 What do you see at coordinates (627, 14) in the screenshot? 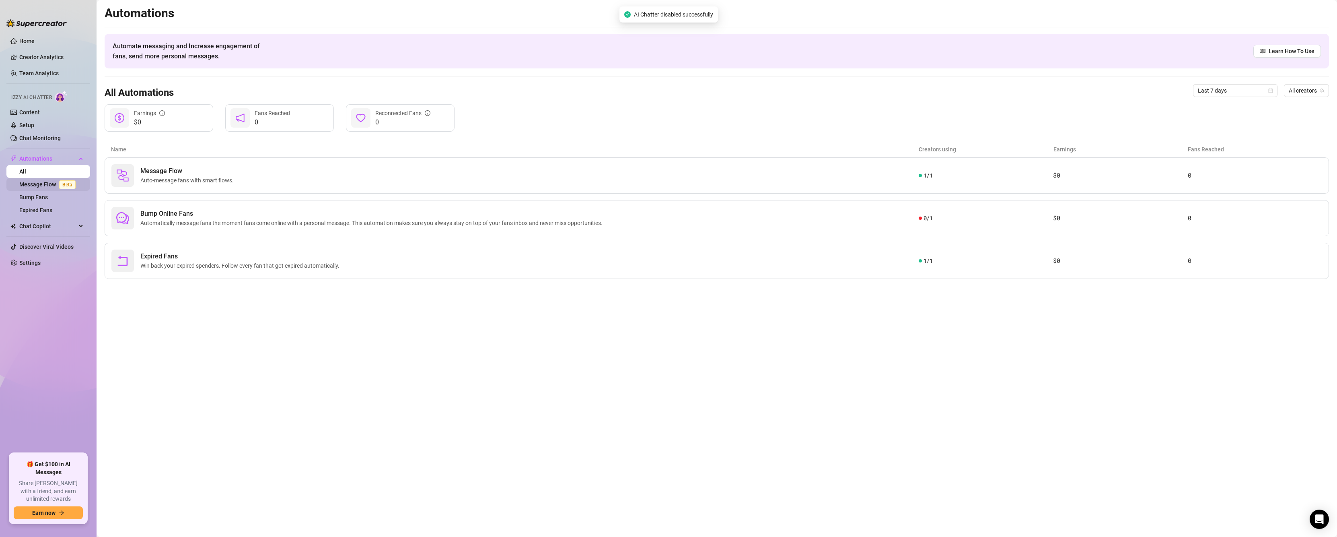
I see `span: check-circle` at bounding box center [627, 14].